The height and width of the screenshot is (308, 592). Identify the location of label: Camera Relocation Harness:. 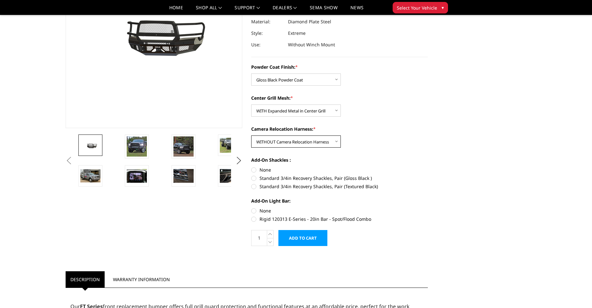
(339, 129).